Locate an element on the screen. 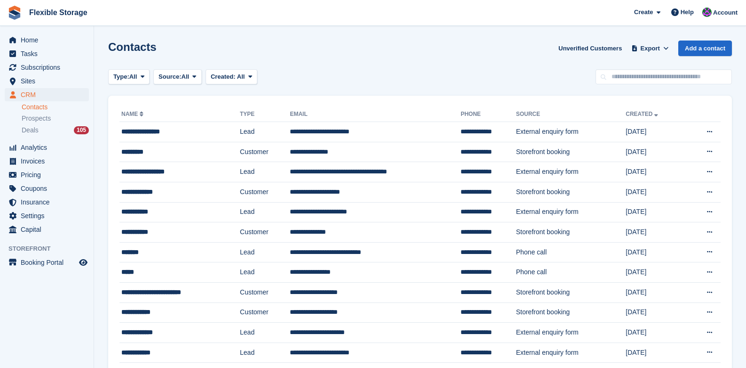  img: Daniel Douglas is located at coordinates (707, 12).